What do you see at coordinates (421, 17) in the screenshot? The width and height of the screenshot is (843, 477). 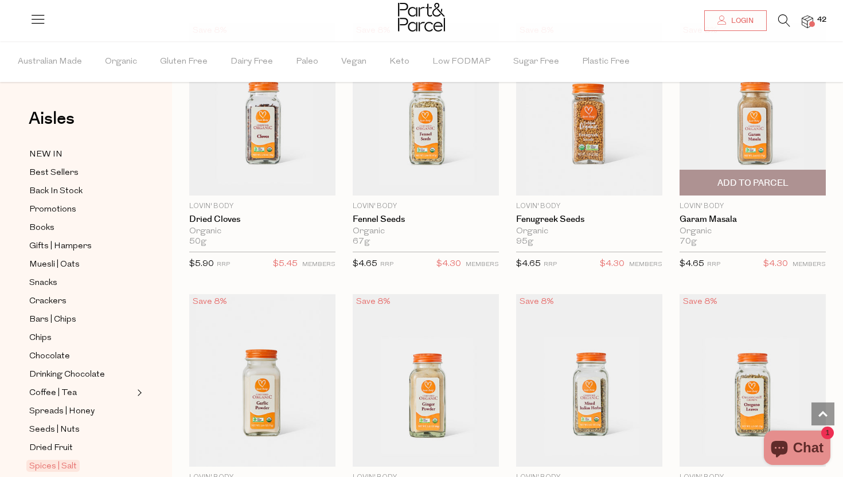 I see `img: Part&Parcel` at bounding box center [421, 17].